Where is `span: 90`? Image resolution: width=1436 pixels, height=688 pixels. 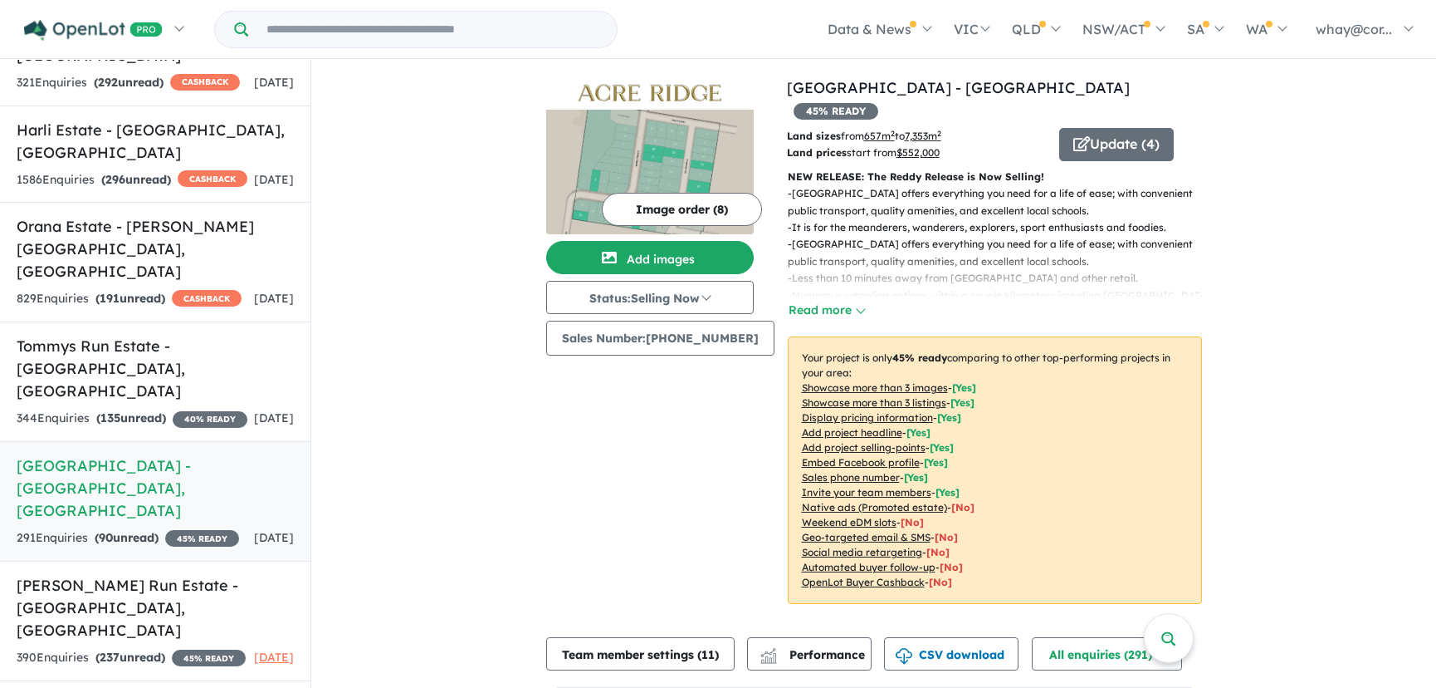 span: 90 is located at coordinates (105, 537).